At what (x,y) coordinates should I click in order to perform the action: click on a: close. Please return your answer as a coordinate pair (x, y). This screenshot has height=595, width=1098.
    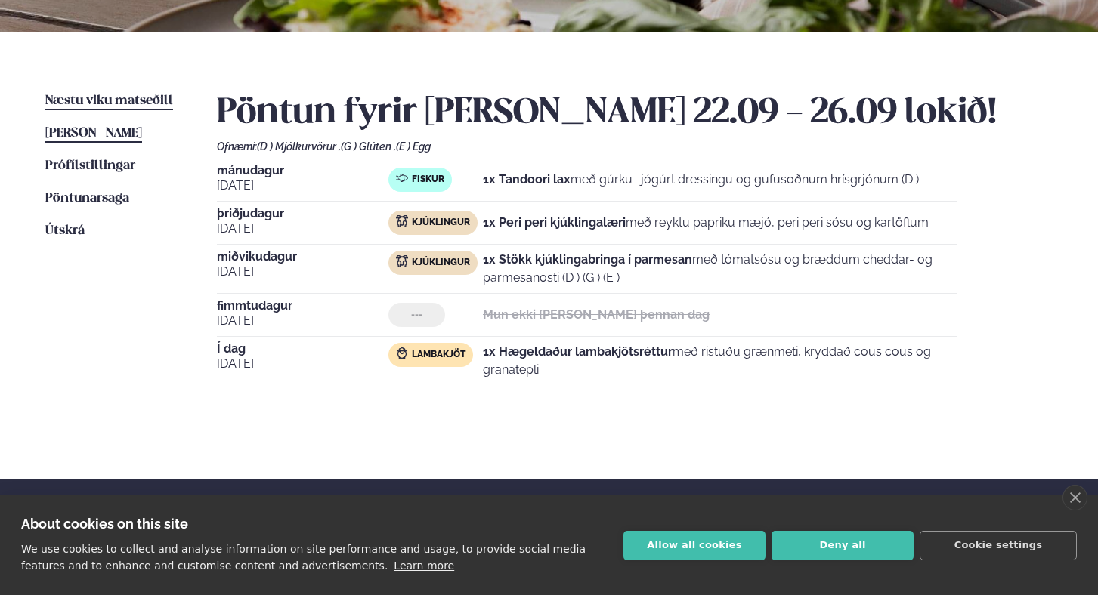
    Looking at the image, I should click on (1074, 498).